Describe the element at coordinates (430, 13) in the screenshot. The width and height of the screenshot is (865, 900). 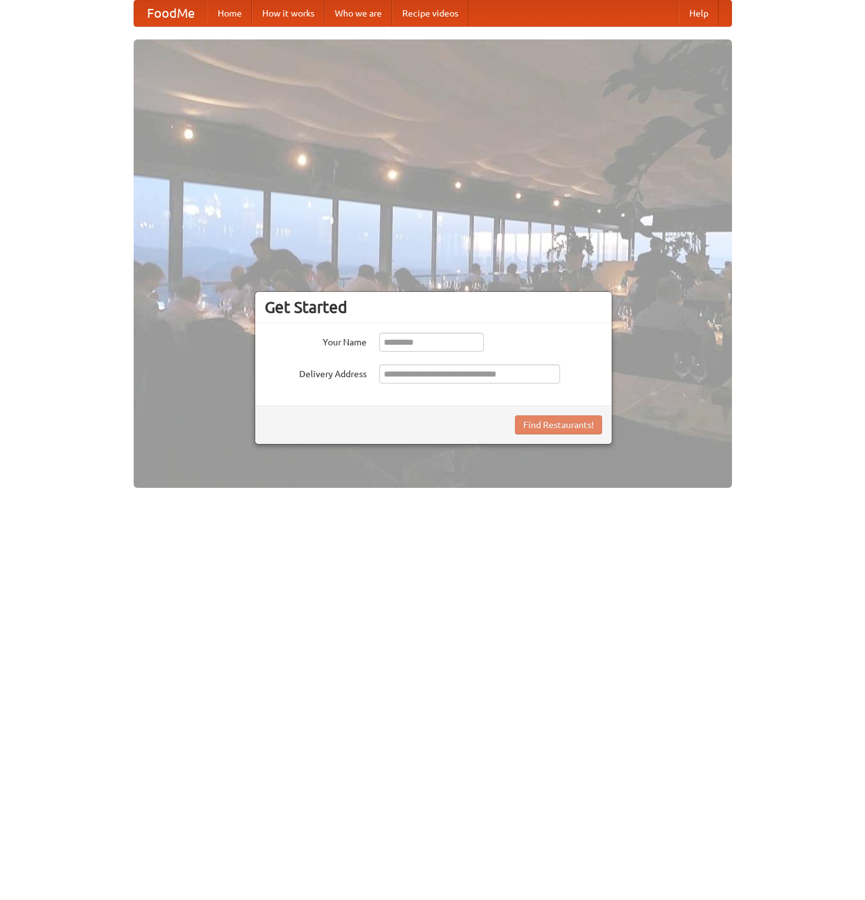
I see `a: Recipe videos` at that location.